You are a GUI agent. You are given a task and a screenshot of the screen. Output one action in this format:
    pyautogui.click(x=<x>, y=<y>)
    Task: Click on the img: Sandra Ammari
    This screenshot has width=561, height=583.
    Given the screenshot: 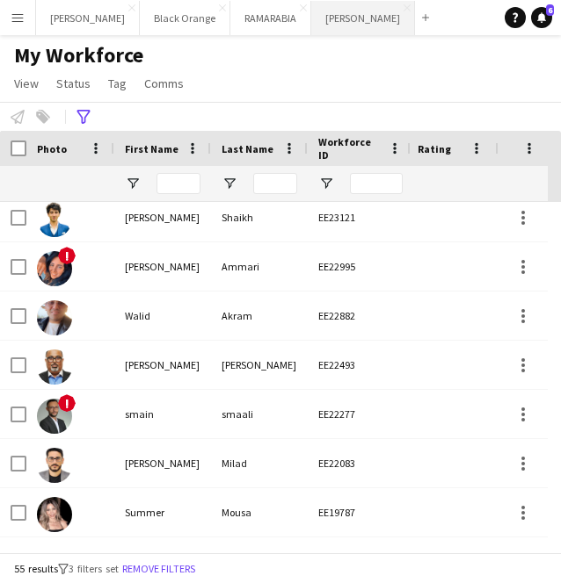 What is the action you would take?
    pyautogui.click(x=54, y=269)
    